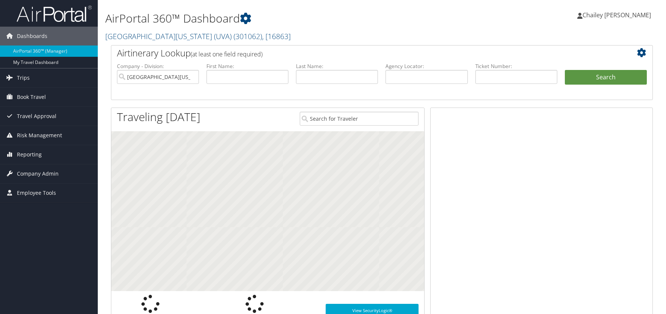  Describe the element at coordinates (276, 36) in the screenshot. I see `span: , [ 16863 ]` at that location.